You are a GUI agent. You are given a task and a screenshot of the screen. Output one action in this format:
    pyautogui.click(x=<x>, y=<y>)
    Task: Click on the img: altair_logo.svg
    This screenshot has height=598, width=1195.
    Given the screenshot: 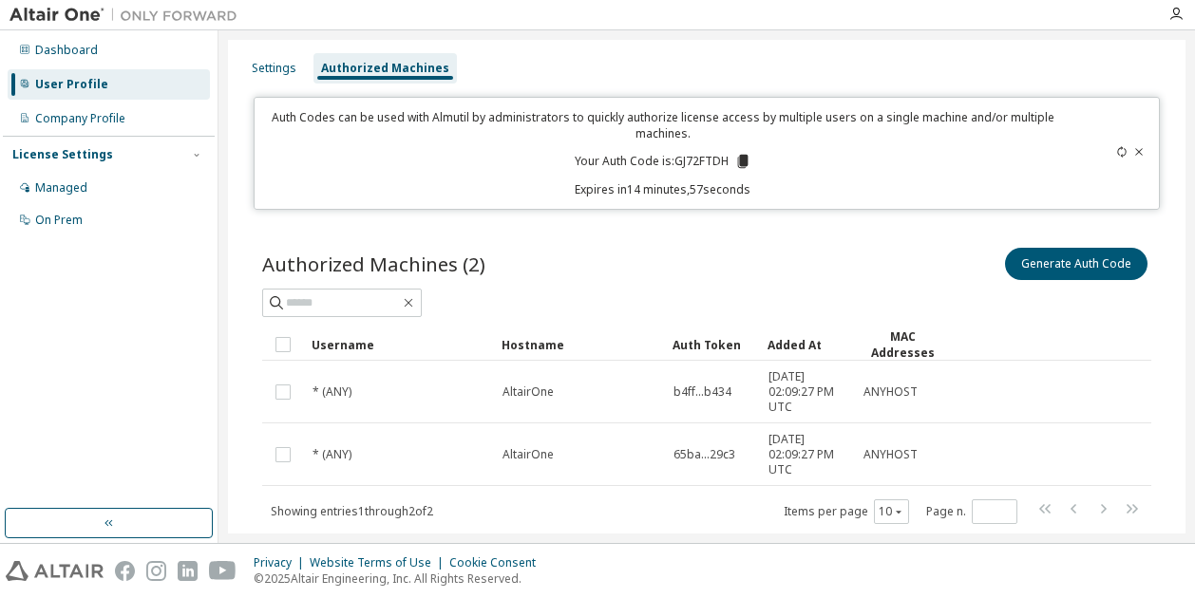 What is the action you would take?
    pyautogui.click(x=54, y=571)
    